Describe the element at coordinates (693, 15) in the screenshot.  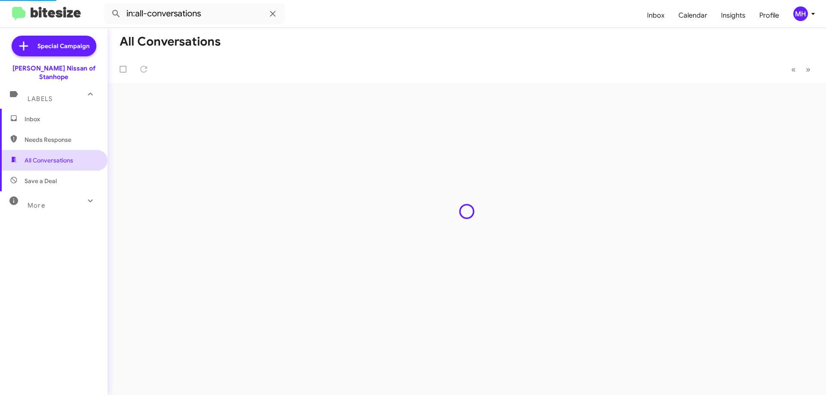
I see `span: Calendar` at that location.